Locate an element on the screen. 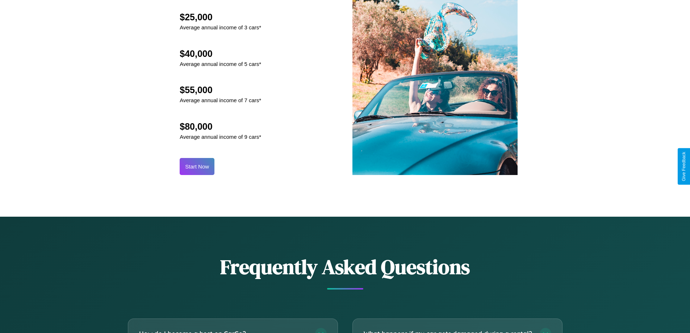 Image resolution: width=690 pixels, height=333 pixels. p: Average annual income of 5 cars* is located at coordinates (220, 64).